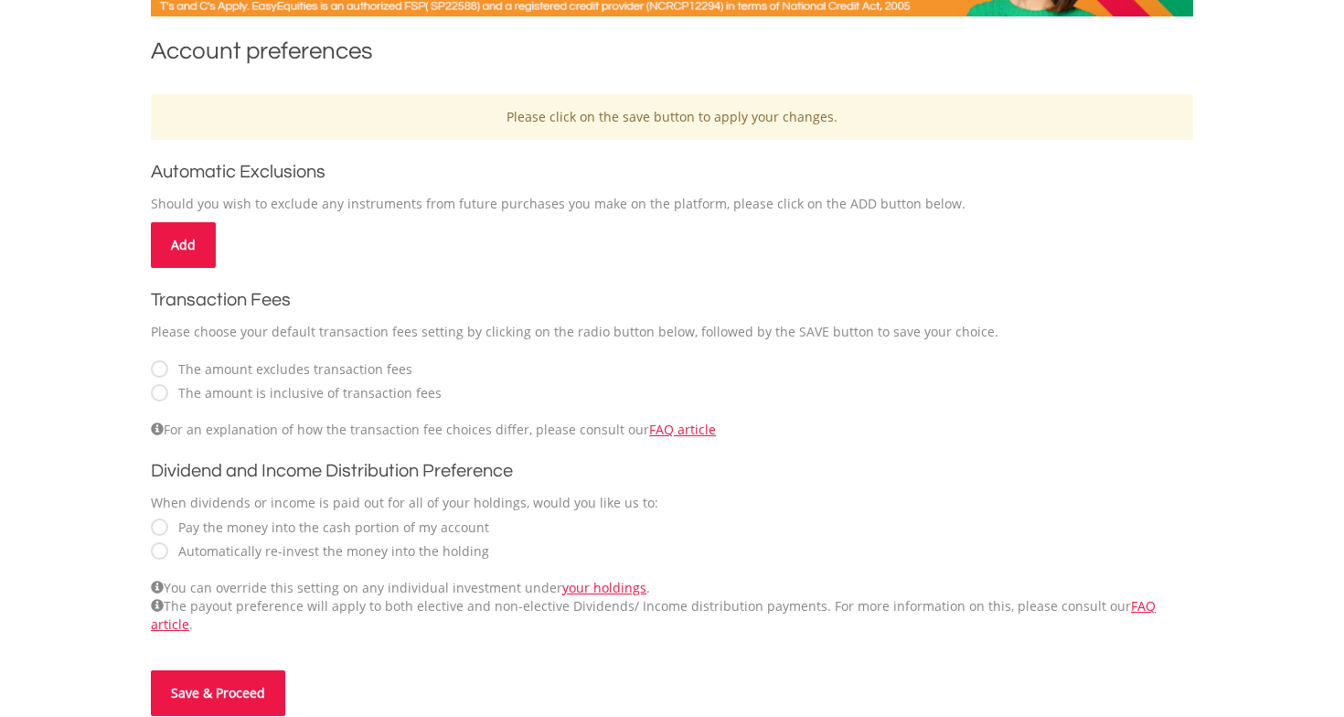 The height and width of the screenshot is (717, 1344). What do you see at coordinates (672, 503) in the screenshot?
I see `div: When dividends or income is paid out for all of your holdings, would you like us to:` at bounding box center [672, 503].